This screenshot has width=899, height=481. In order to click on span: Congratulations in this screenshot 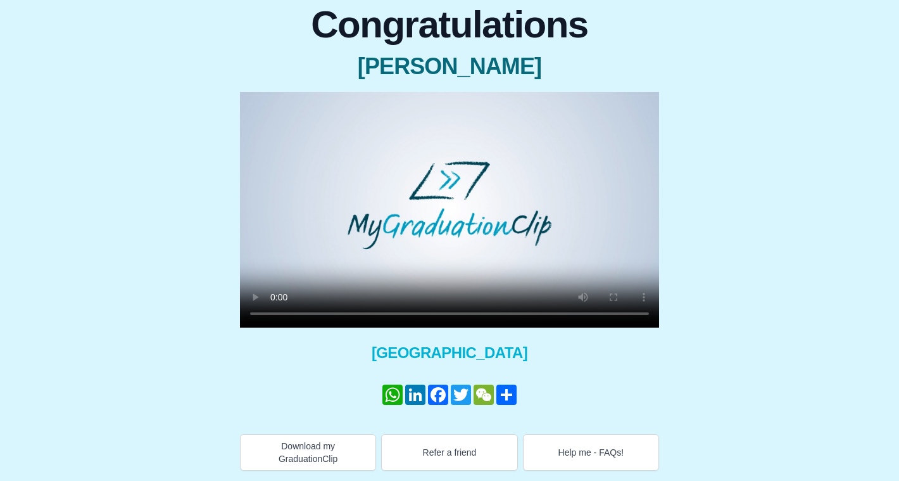, I will do `click(449, 25)`.